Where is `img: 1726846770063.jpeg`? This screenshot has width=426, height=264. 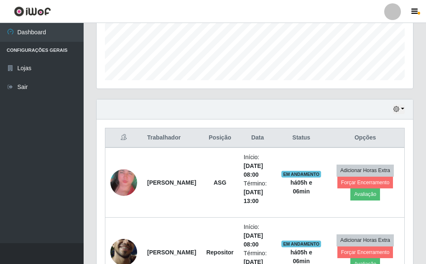
img: 1726846770063.jpeg is located at coordinates (124, 182).